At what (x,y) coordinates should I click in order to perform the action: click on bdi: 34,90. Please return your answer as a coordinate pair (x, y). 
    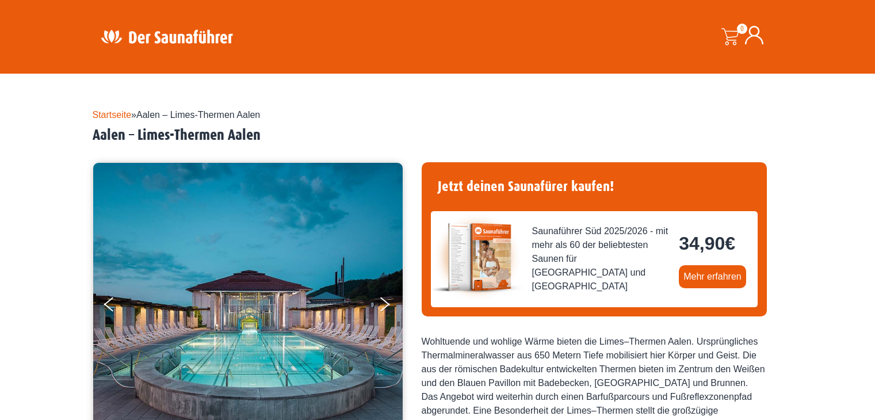
    Looking at the image, I should click on (707, 243).